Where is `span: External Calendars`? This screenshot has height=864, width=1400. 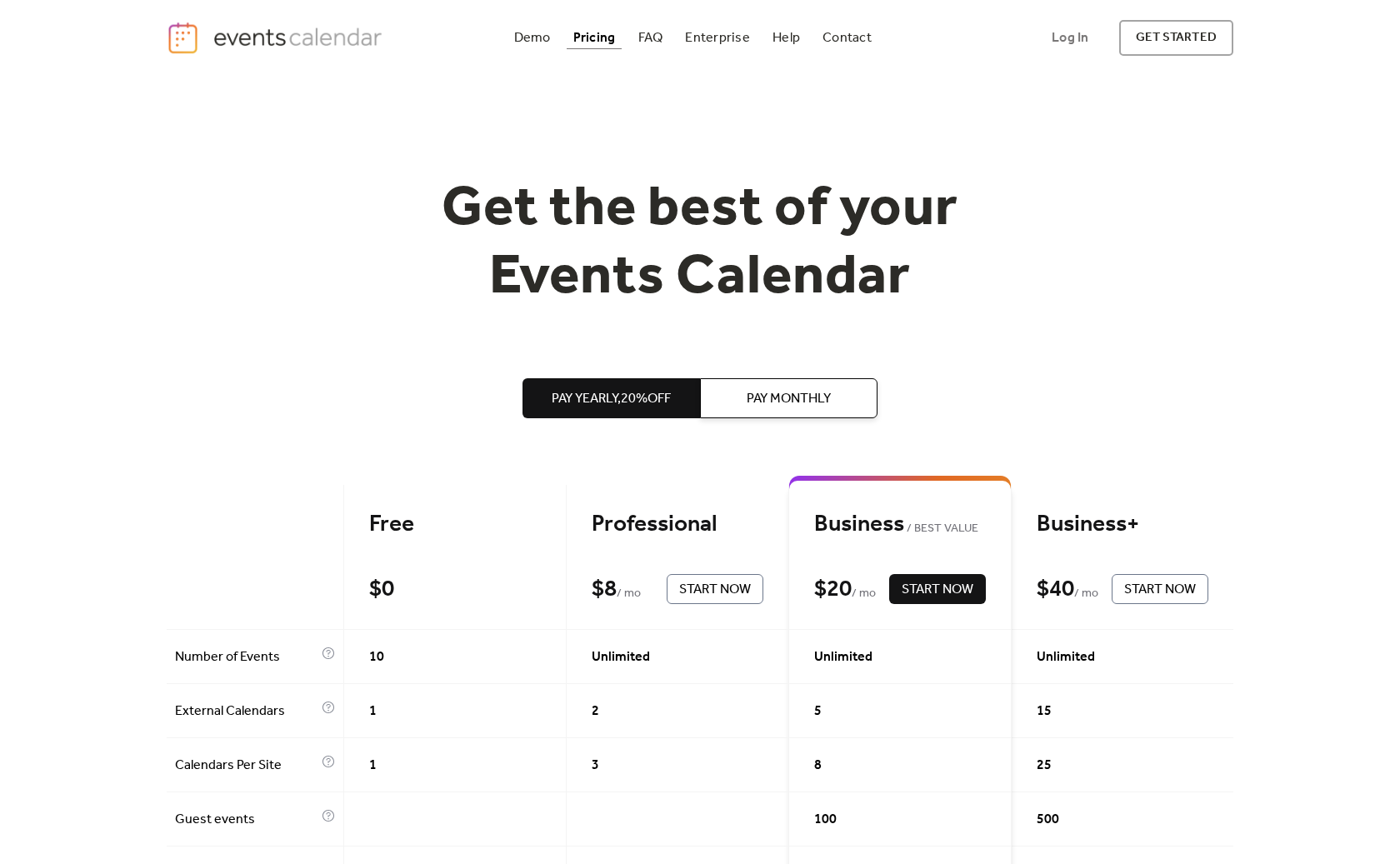 span: External Calendars is located at coordinates (246, 711).